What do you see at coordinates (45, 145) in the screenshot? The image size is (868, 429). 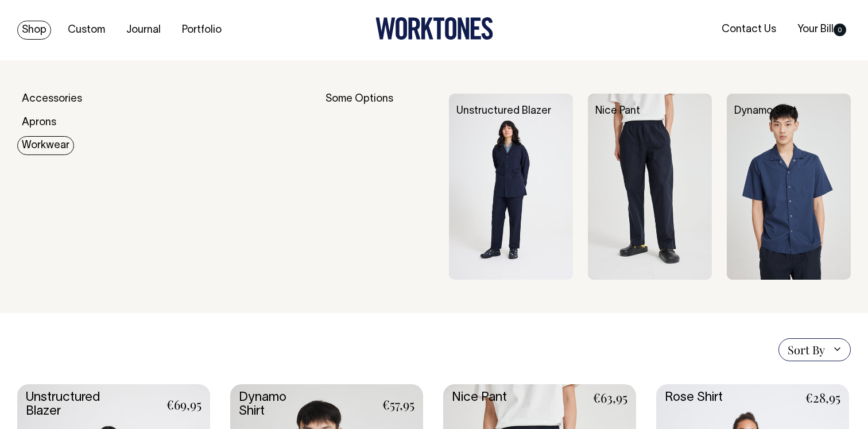 I see `a: Workwear` at bounding box center [45, 145].